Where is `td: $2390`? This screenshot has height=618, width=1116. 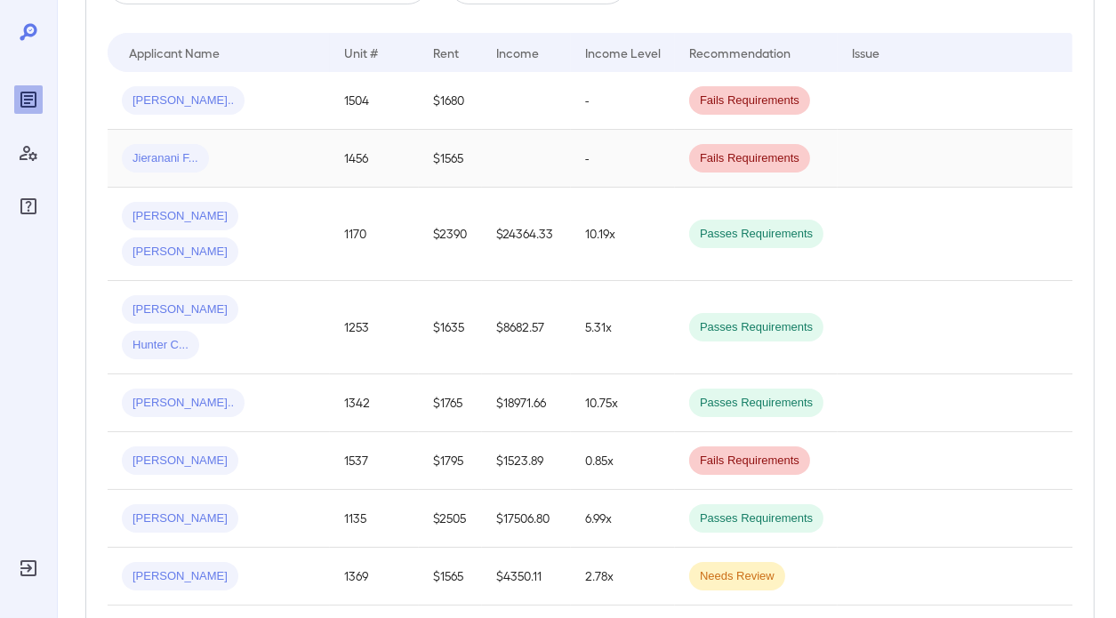 td: $2390 is located at coordinates (450, 234).